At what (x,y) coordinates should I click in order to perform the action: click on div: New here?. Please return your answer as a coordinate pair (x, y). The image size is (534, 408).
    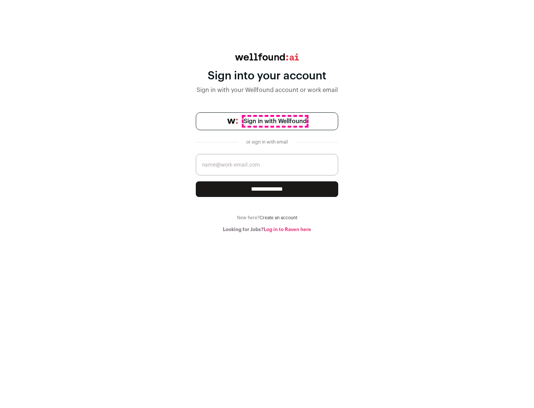
    Looking at the image, I should click on (267, 218).